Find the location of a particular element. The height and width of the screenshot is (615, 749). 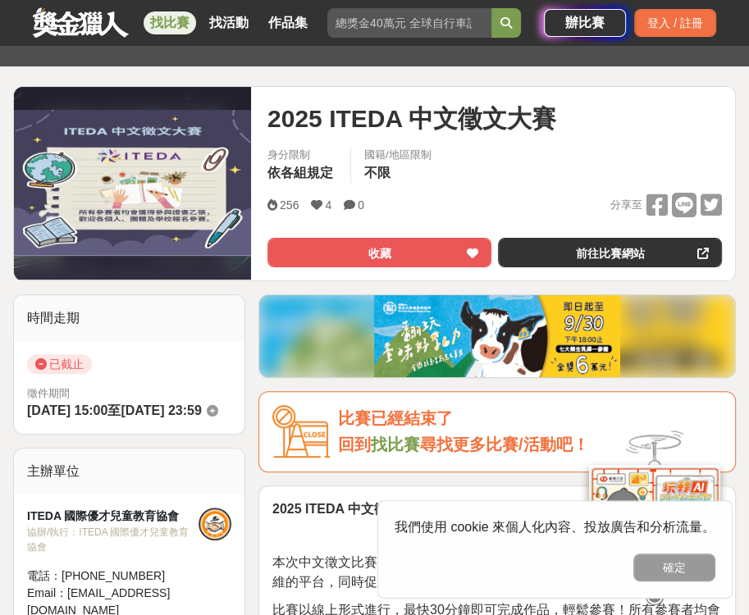

a: 找活動 is located at coordinates (229, 23).